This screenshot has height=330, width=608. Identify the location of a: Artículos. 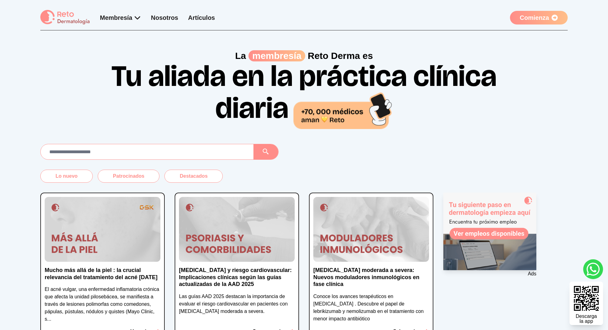
(201, 18).